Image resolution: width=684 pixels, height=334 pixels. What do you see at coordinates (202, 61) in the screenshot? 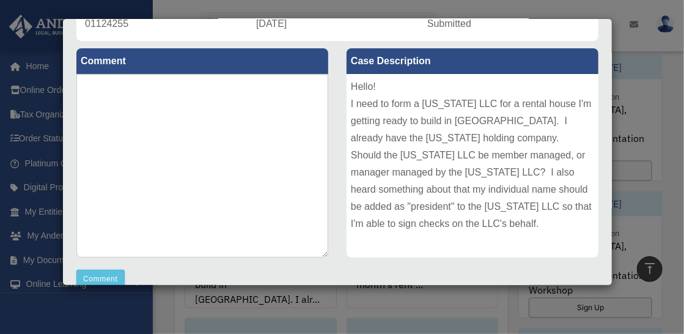
I see `label: Comment` at bounding box center [202, 61].